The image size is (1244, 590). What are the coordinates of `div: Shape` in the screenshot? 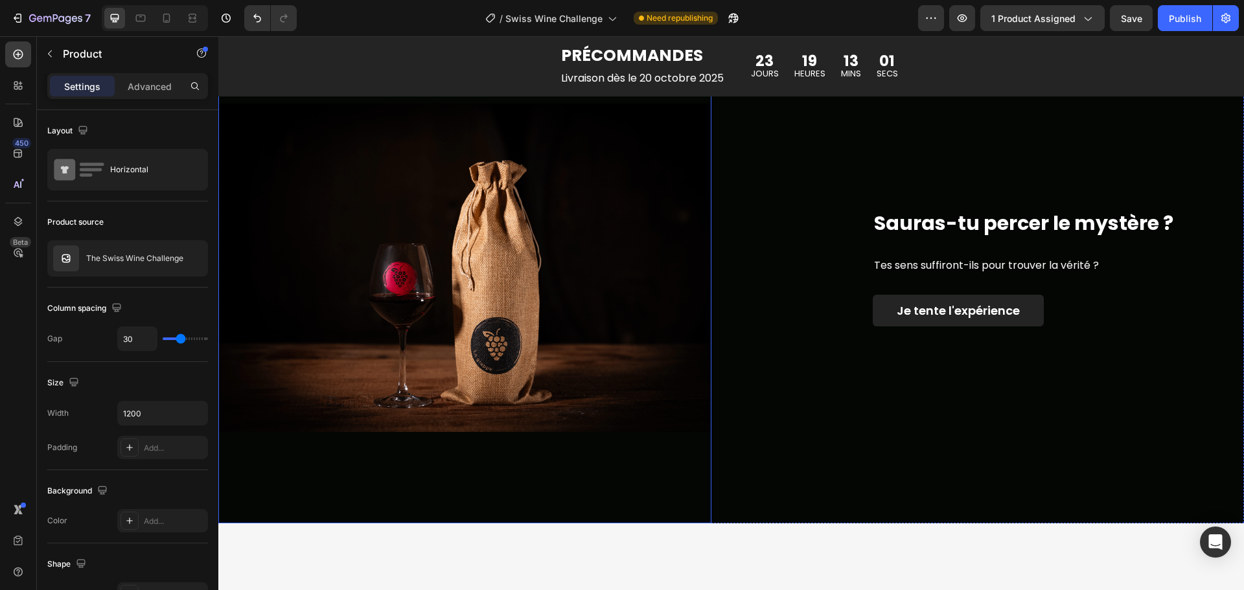 It's located at (68, 564).